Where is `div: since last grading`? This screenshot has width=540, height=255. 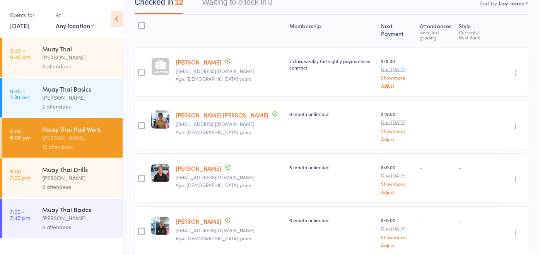
div: since last grading is located at coordinates (436, 35).